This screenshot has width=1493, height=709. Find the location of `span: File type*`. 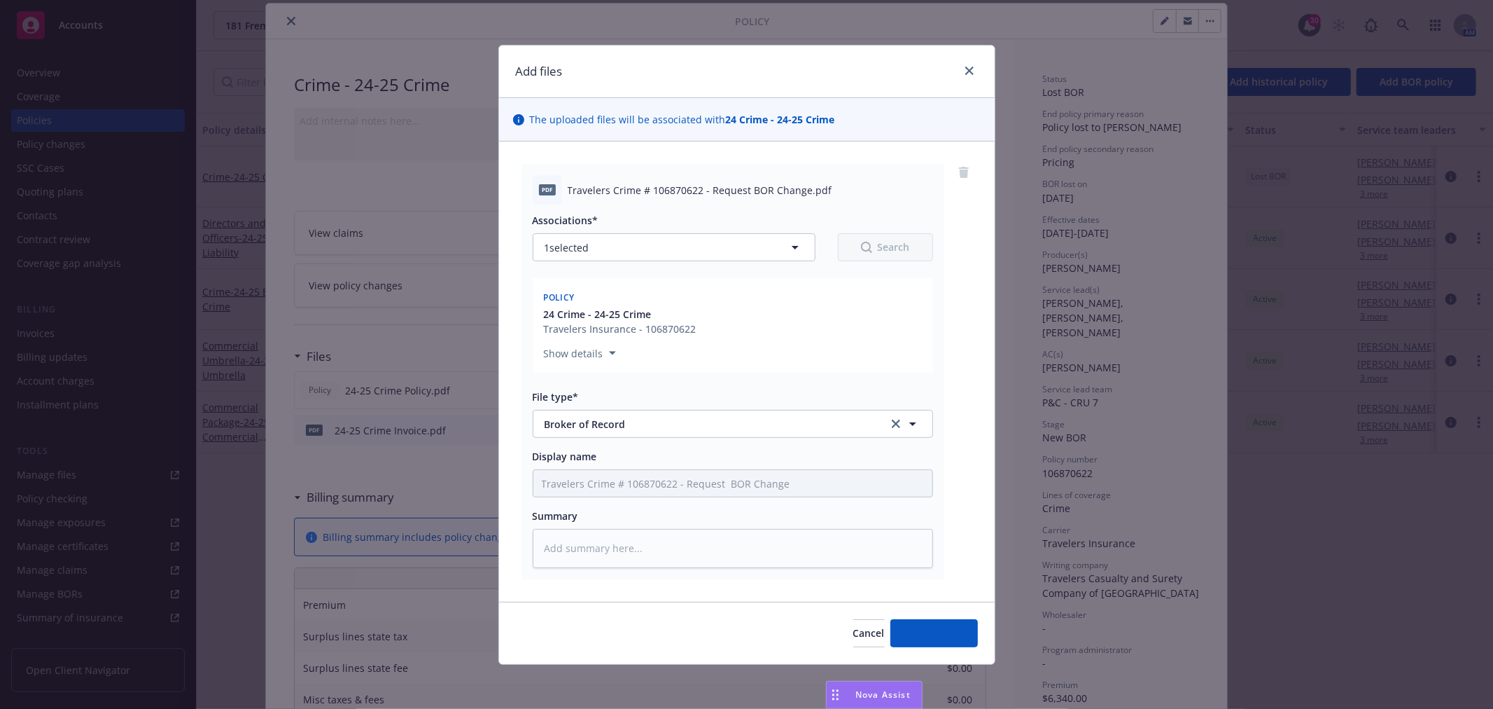

span: File type* is located at coordinates (556, 396).